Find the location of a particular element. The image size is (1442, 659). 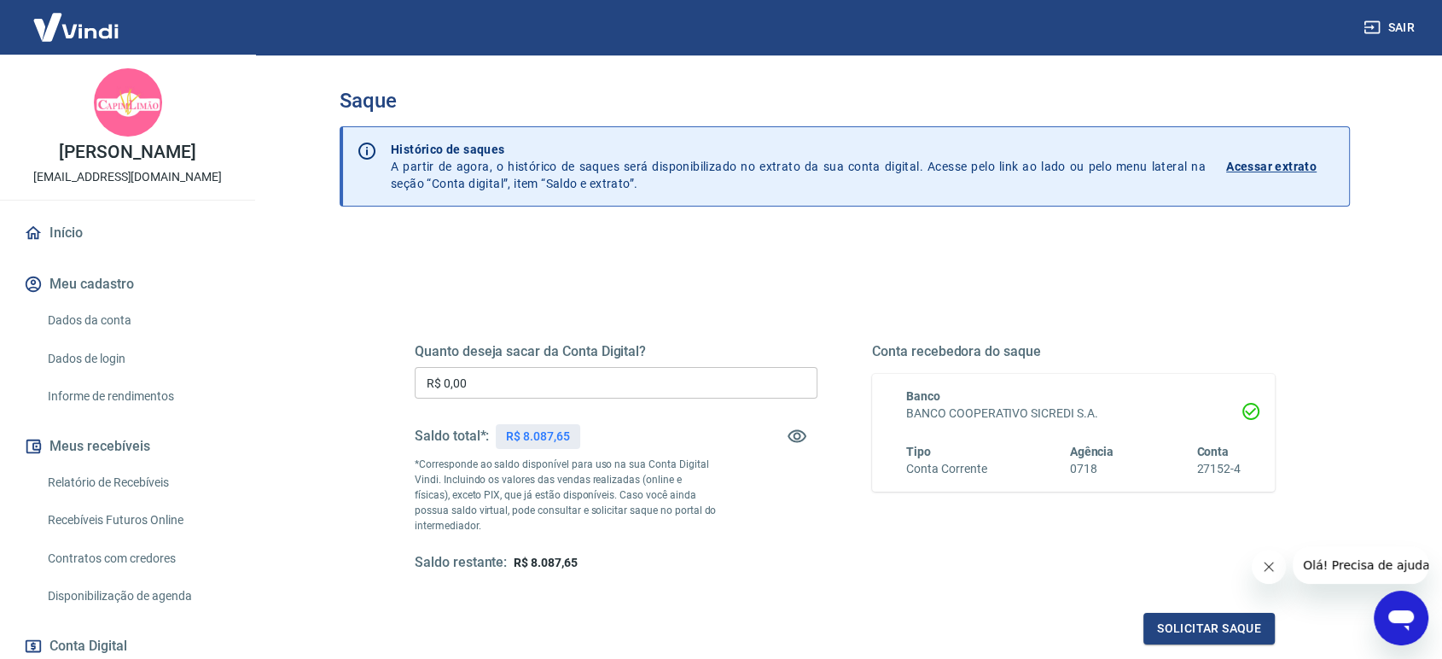

a: Dados da conta is located at coordinates (137, 320).